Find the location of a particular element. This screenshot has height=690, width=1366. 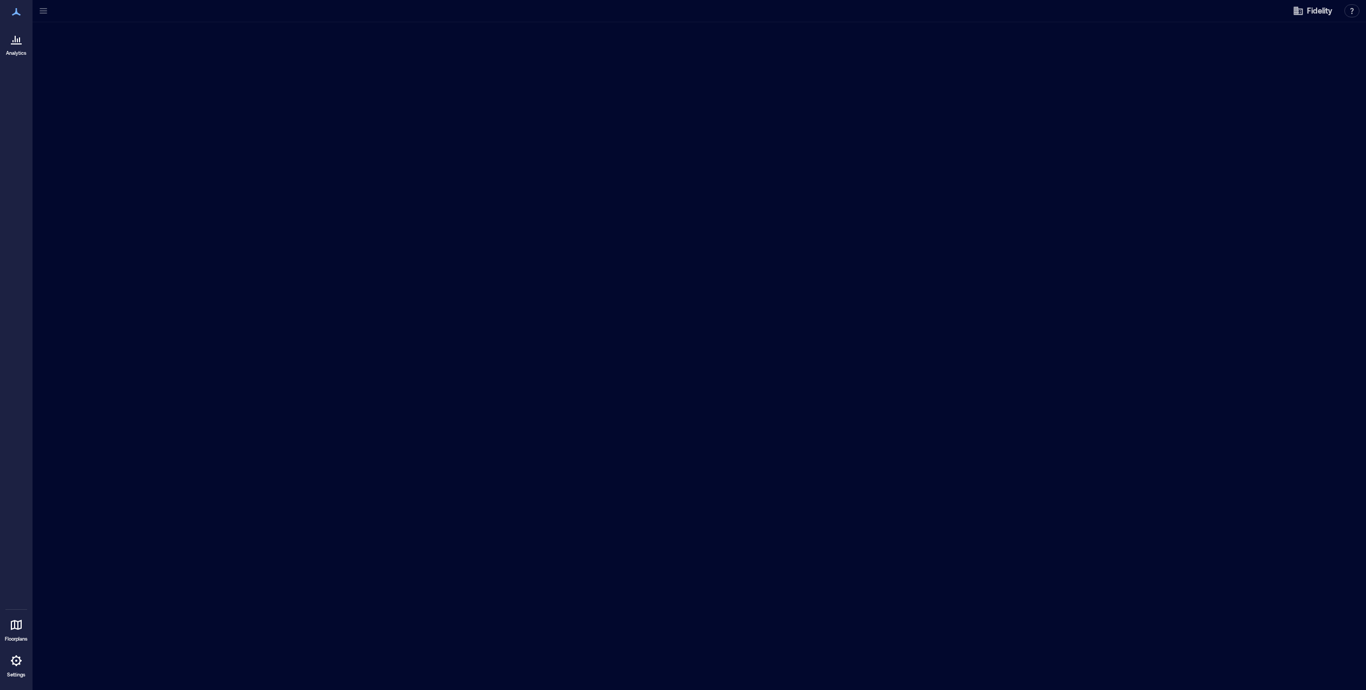

a: Settings is located at coordinates (16, 664).